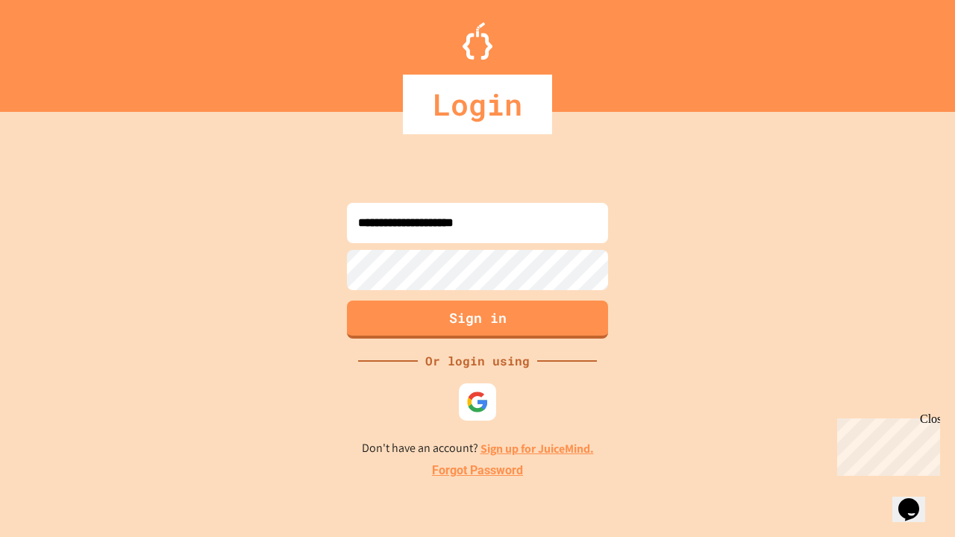 Image resolution: width=955 pixels, height=537 pixels. What do you see at coordinates (478, 104) in the screenshot?
I see `div: Login` at bounding box center [478, 104].